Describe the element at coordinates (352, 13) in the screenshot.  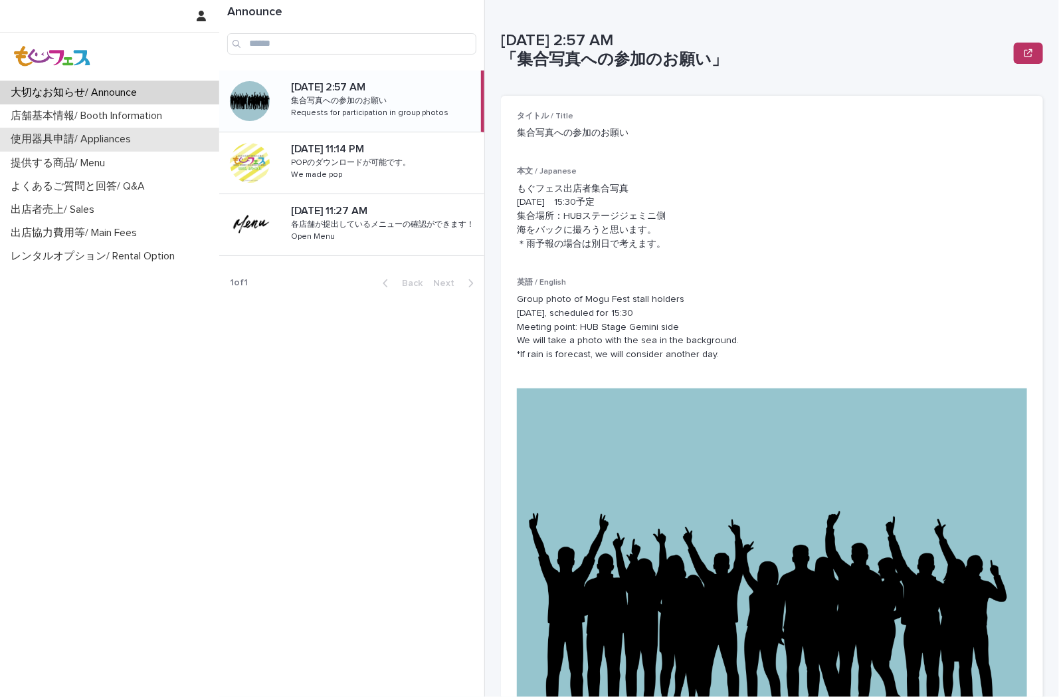
I see `h1: Announce` at that location.